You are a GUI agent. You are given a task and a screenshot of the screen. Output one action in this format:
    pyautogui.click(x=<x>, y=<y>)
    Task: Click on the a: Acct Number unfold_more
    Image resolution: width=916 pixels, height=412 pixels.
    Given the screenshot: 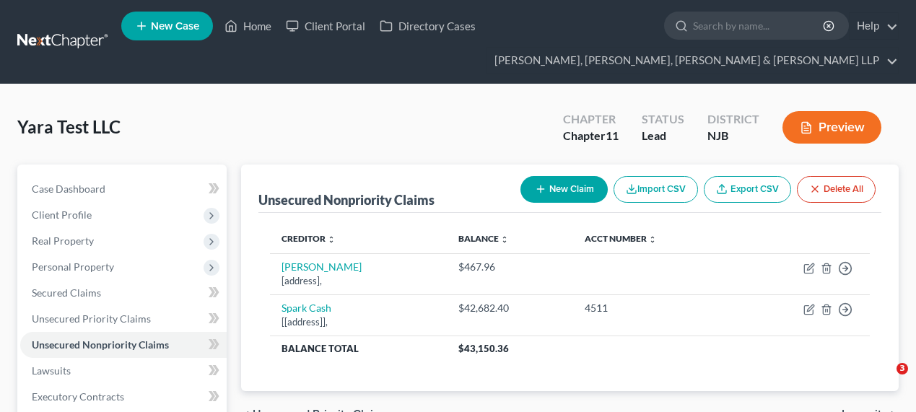 What is the action you would take?
    pyautogui.click(x=621, y=238)
    